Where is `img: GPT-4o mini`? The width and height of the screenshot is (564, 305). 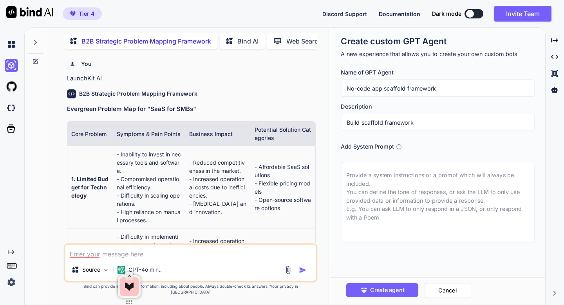 img: GPT-4o mini is located at coordinates (122, 270).